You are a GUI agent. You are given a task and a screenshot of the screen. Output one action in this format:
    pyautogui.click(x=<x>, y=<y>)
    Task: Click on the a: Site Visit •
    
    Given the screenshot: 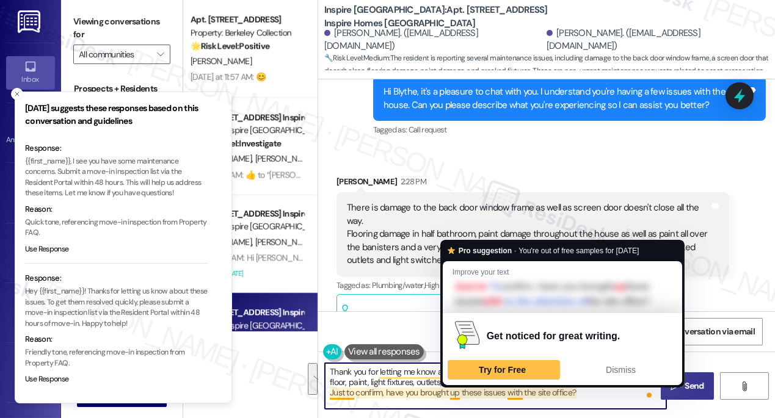 What is the action you would take?
    pyautogui.click(x=31, y=193)
    